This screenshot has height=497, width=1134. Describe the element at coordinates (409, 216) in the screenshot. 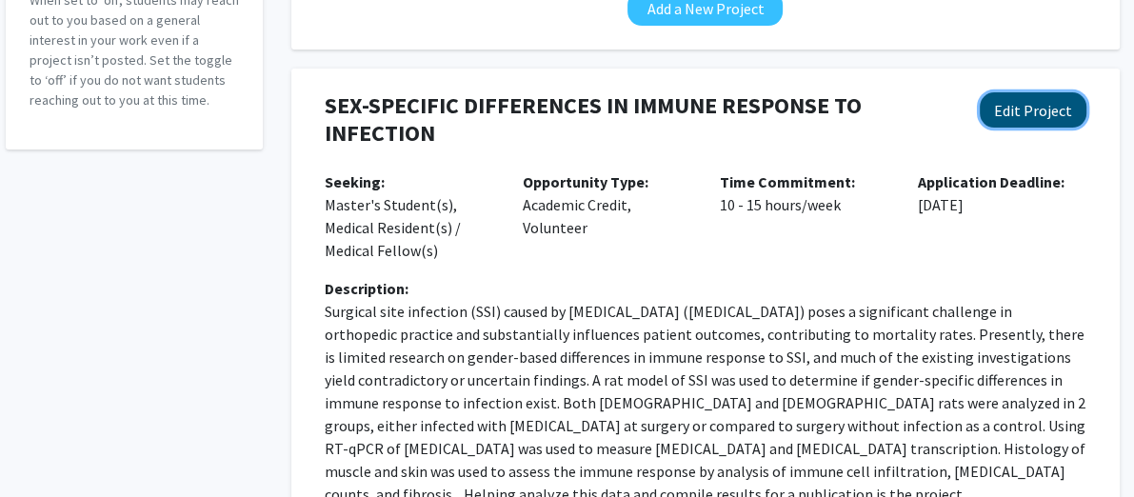

I see `p: Master's Student(s), Medical Resident(s) / Medical Fellow(s)` at that location.